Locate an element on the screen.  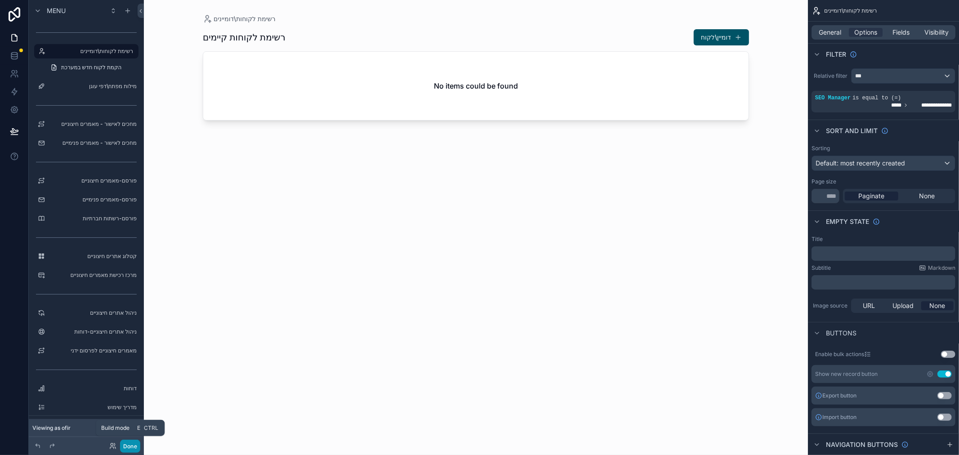
div: Show new record button is located at coordinates (846, 374).